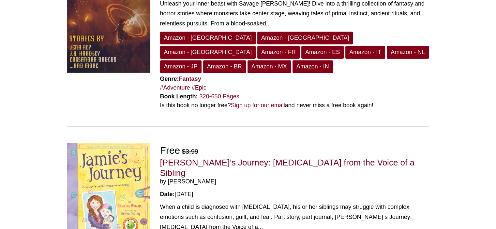 This screenshot has width=496, height=229. I want to click on a: 320-650 Pages, so click(220, 97).